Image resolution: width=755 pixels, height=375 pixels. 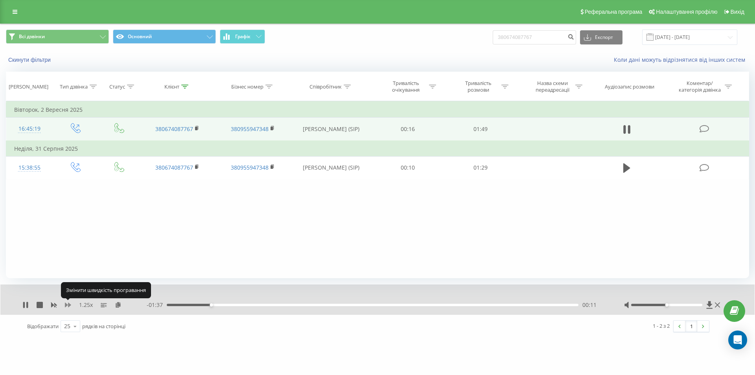 What do you see at coordinates (86, 305) in the screenshot?
I see `span: 1.25 x` at bounding box center [86, 305].